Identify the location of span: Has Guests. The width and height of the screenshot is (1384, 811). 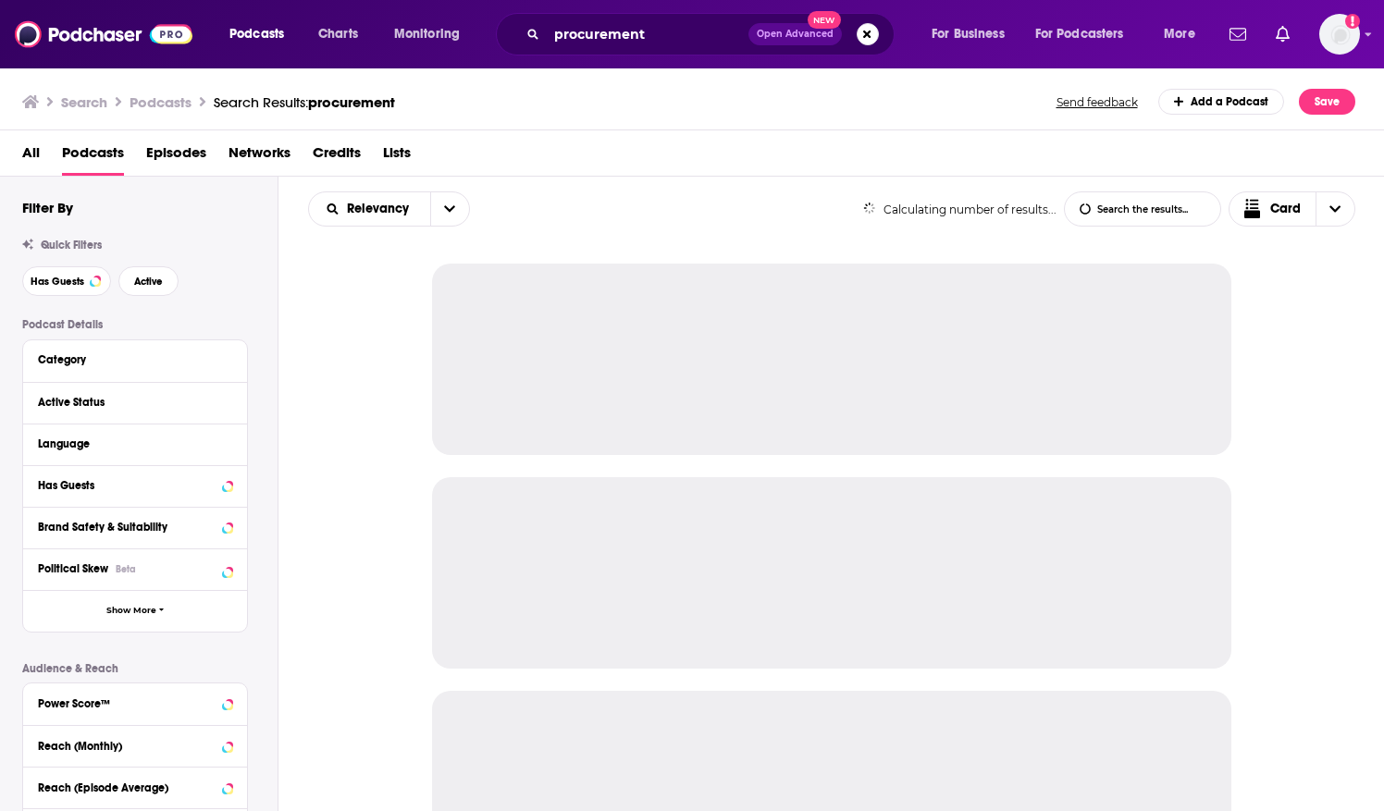
(57, 281).